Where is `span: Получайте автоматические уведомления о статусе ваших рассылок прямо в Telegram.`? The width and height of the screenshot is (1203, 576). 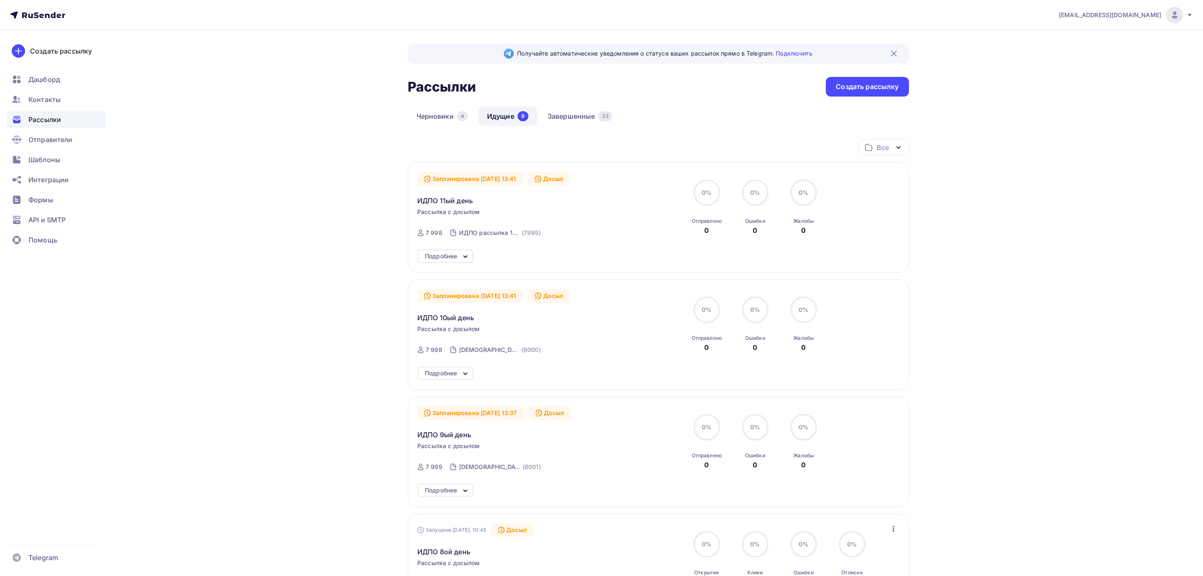 span: Получайте автоматические уведомления о статусе ваших рассылок прямо в Telegram. is located at coordinates (665, 53).